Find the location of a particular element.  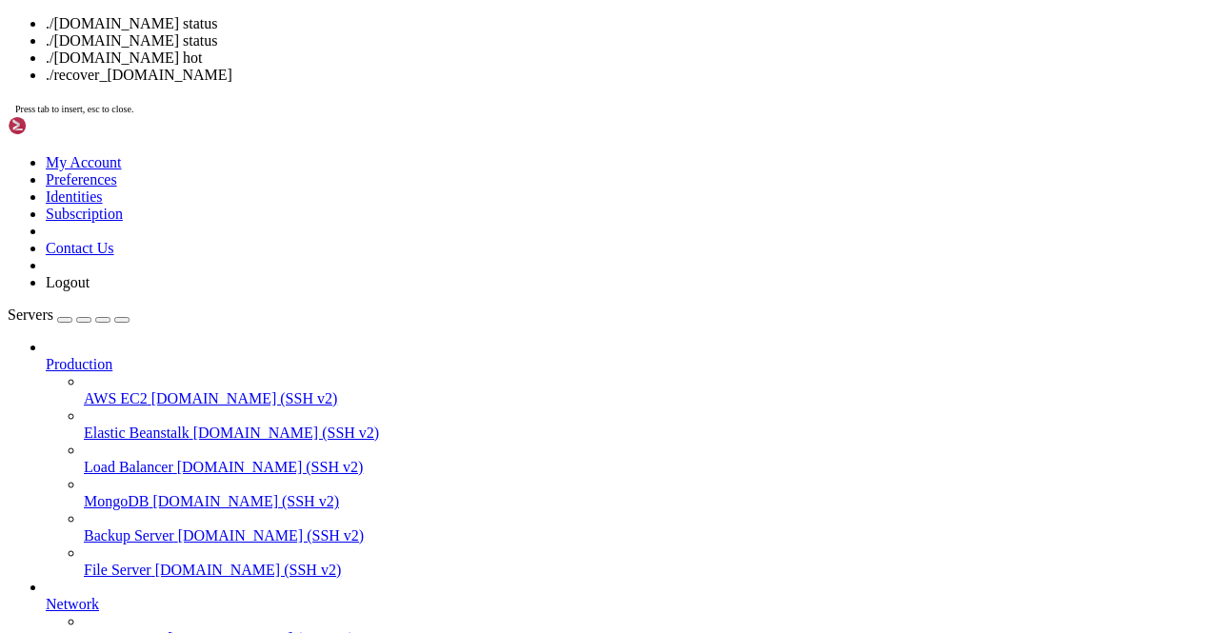

x-row: New release '24.04.3 LTS' available. is located at coordinates (488, 60).